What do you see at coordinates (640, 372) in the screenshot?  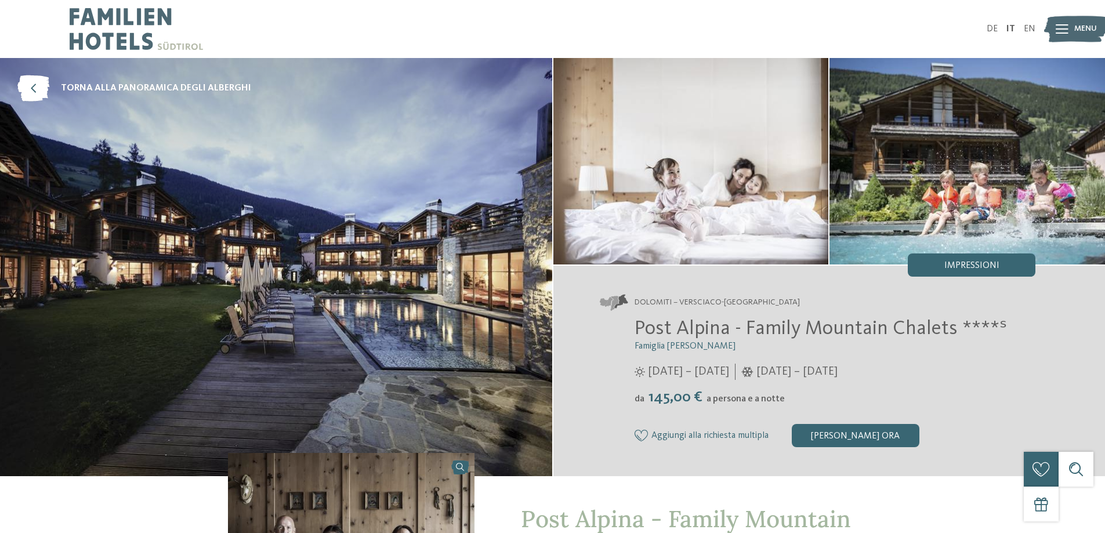 I see `i: Orari d'apertura estate` at bounding box center [640, 372].